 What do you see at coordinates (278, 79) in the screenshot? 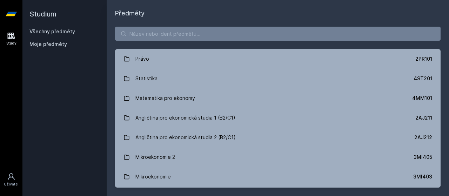
I see `a: Statistika 4ST201` at bounding box center [278, 79].